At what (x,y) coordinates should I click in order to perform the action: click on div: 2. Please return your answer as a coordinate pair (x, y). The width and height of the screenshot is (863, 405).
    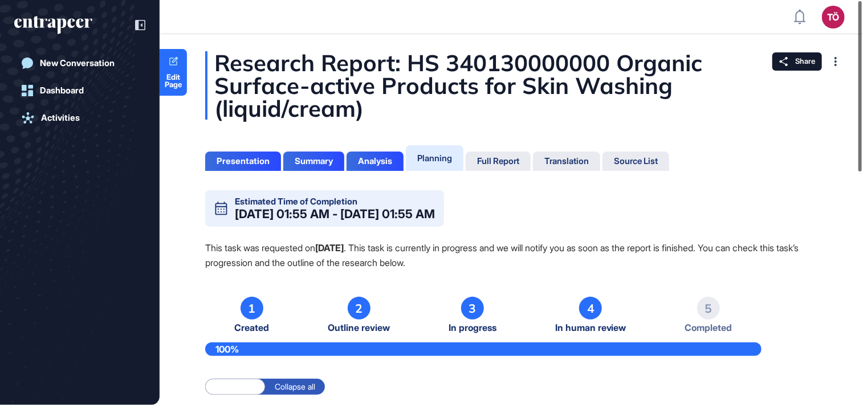
    Looking at the image, I should click on (359, 308).